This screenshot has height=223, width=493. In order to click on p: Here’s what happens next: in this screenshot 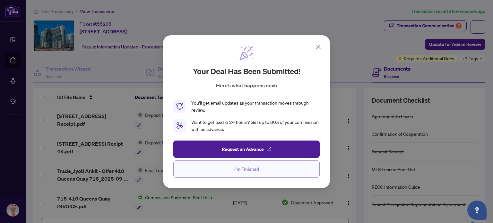, I will do `click(246, 85)`.